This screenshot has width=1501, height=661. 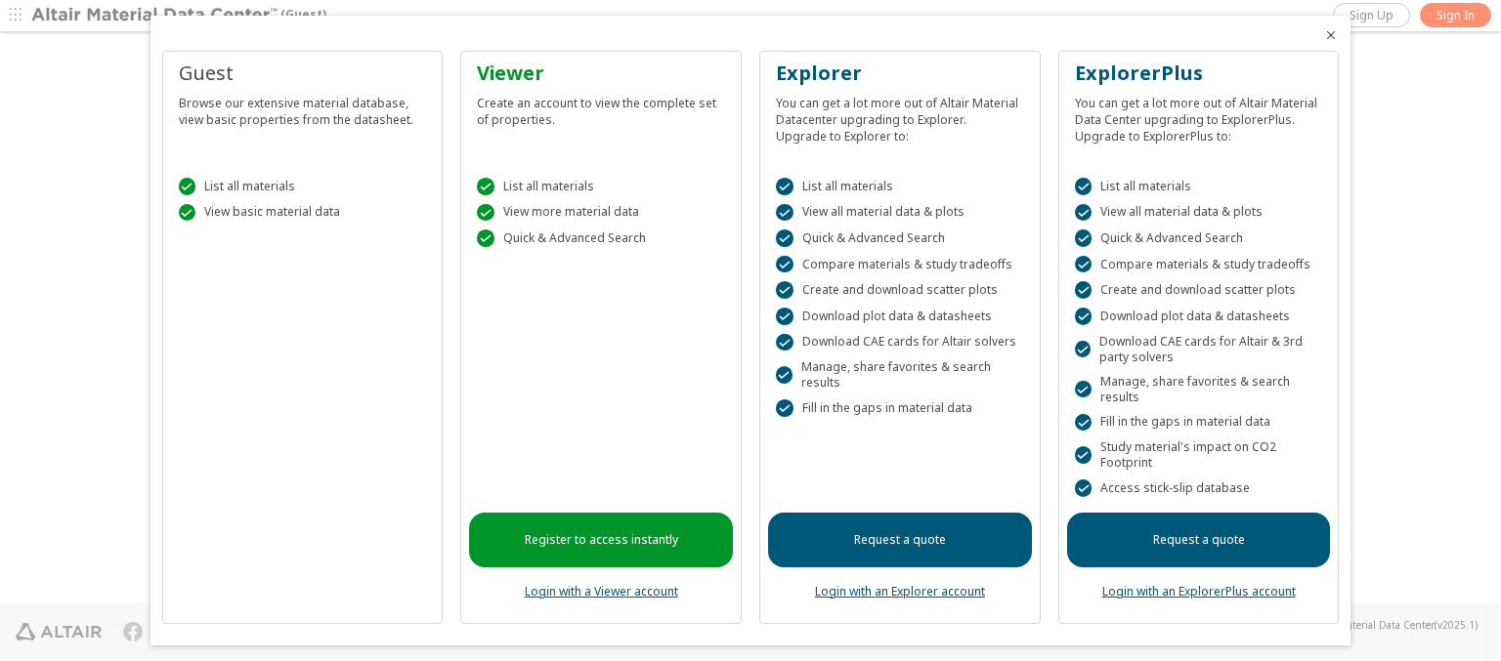 I want to click on a: Login with a Viewer account, so click(x=601, y=591).